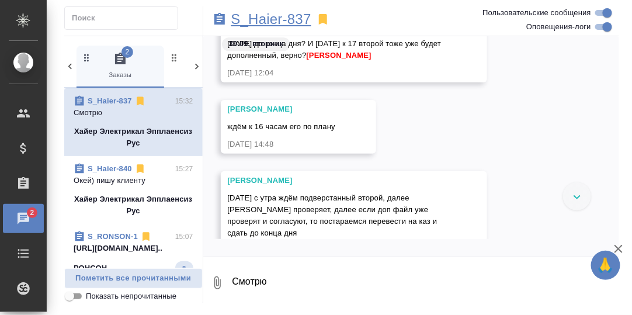 The width and height of the screenshot is (632, 315). I want to click on p: Окей) пишу клиенту, so click(133, 181).